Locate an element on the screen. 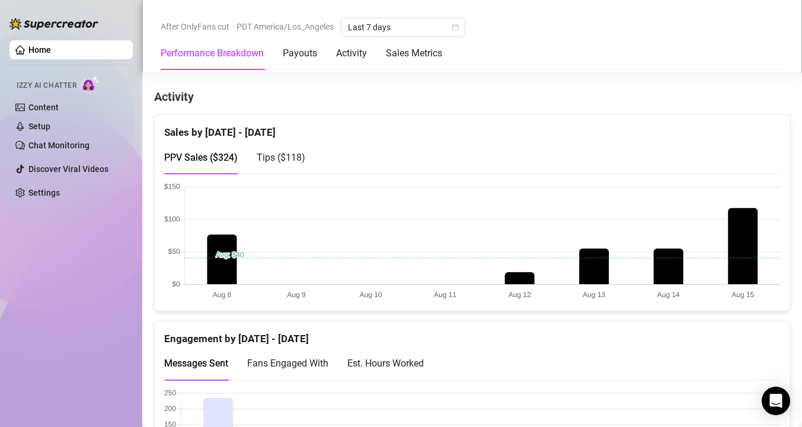  span: calendar is located at coordinates (455, 27).